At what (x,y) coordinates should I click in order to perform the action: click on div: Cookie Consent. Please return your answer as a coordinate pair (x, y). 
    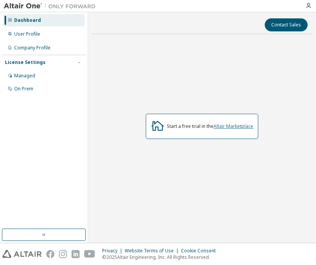
    Looking at the image, I should click on (201, 251).